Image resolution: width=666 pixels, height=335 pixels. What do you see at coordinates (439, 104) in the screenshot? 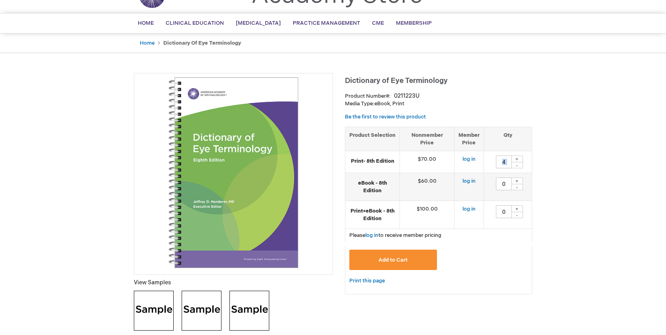
I see `p: eBook, Print` at bounding box center [439, 104].